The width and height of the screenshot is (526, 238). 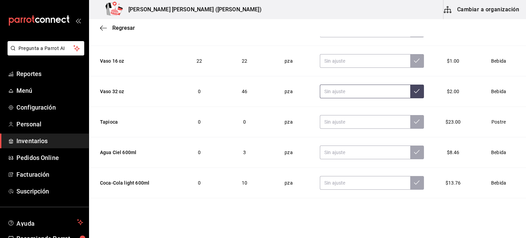 What do you see at coordinates (45, 222) in the screenshot?
I see `span: Ayuda` at bounding box center [45, 222].